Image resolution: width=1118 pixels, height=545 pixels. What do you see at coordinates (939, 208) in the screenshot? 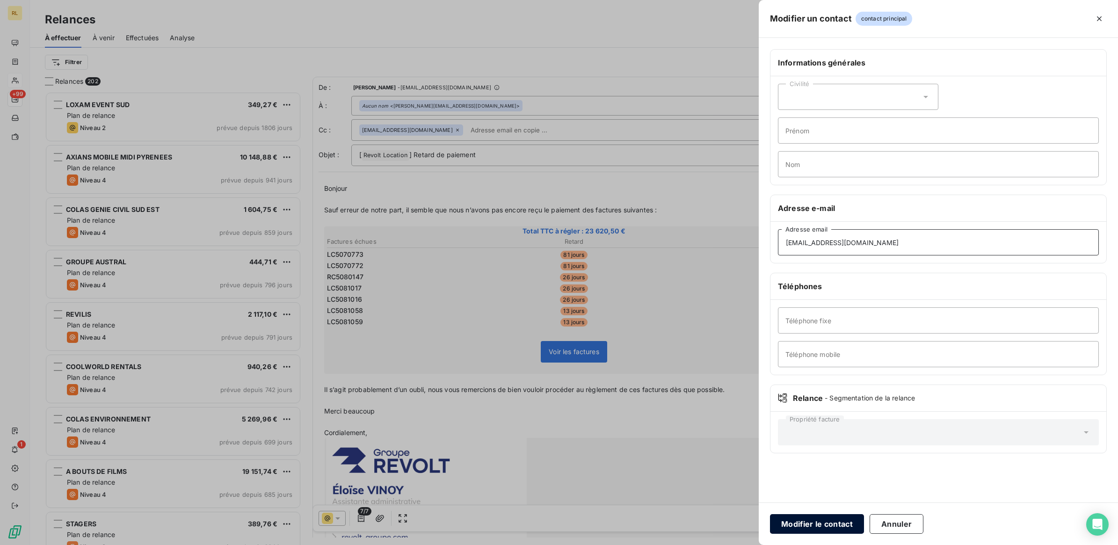
I see `h6: Adresse e-mail` at bounding box center [939, 208].